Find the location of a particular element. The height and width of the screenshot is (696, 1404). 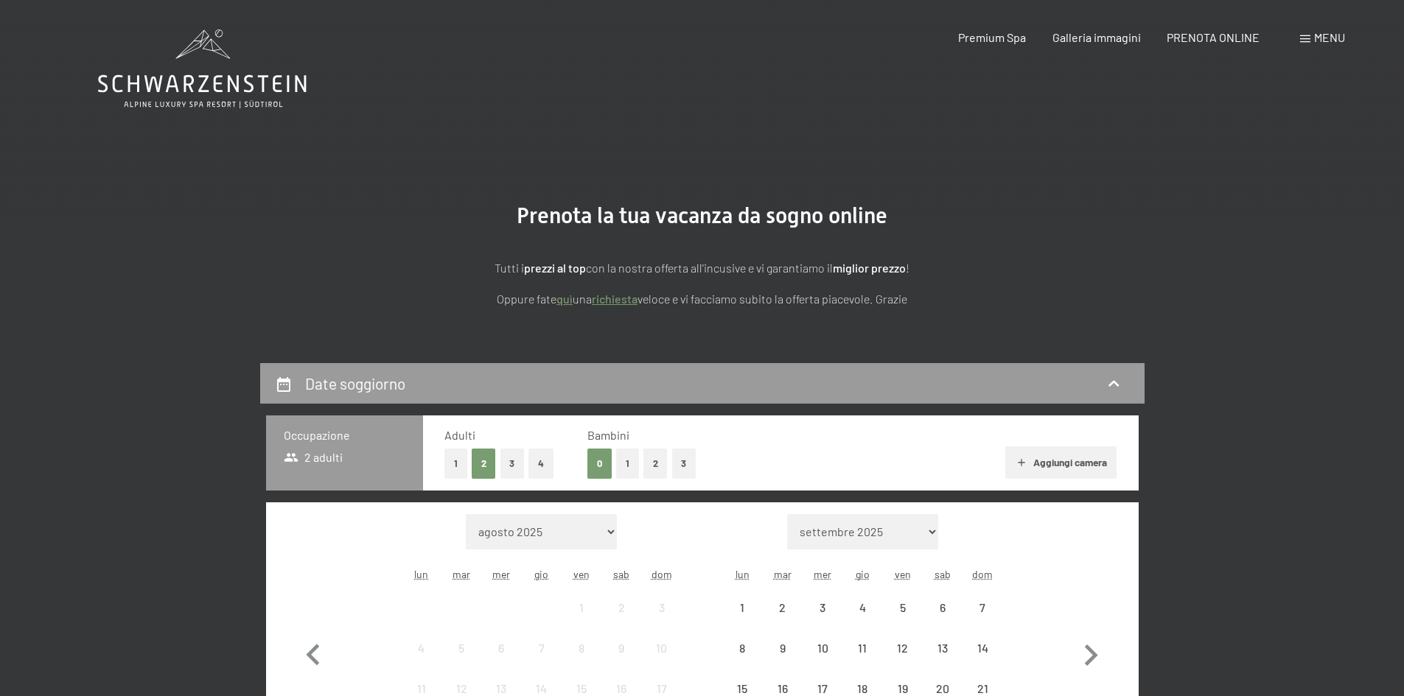

div: Thu Aug 07 2025 is located at coordinates (542, 648).